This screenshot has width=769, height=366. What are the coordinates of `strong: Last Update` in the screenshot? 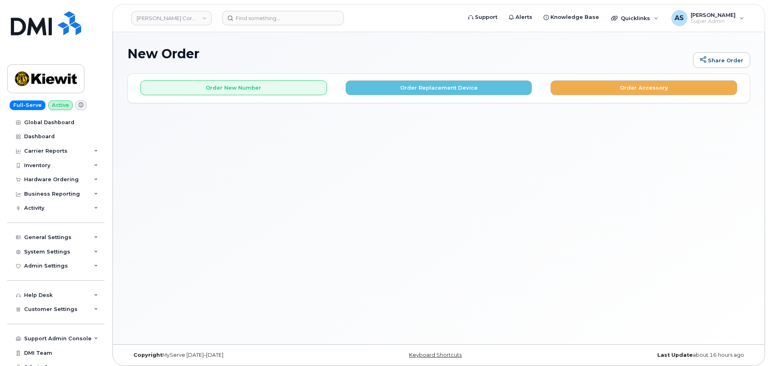 It's located at (675, 355).